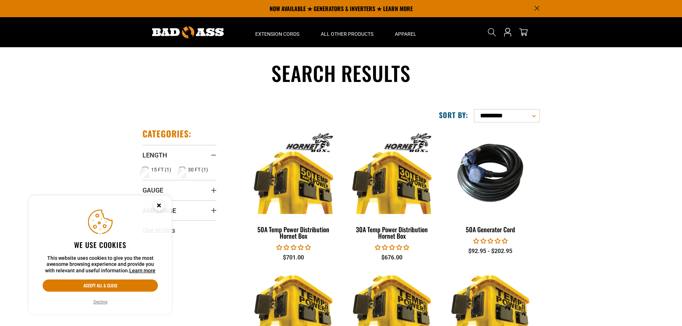 The height and width of the screenshot is (326, 682). I want to click on span: Apparel, so click(406, 34).